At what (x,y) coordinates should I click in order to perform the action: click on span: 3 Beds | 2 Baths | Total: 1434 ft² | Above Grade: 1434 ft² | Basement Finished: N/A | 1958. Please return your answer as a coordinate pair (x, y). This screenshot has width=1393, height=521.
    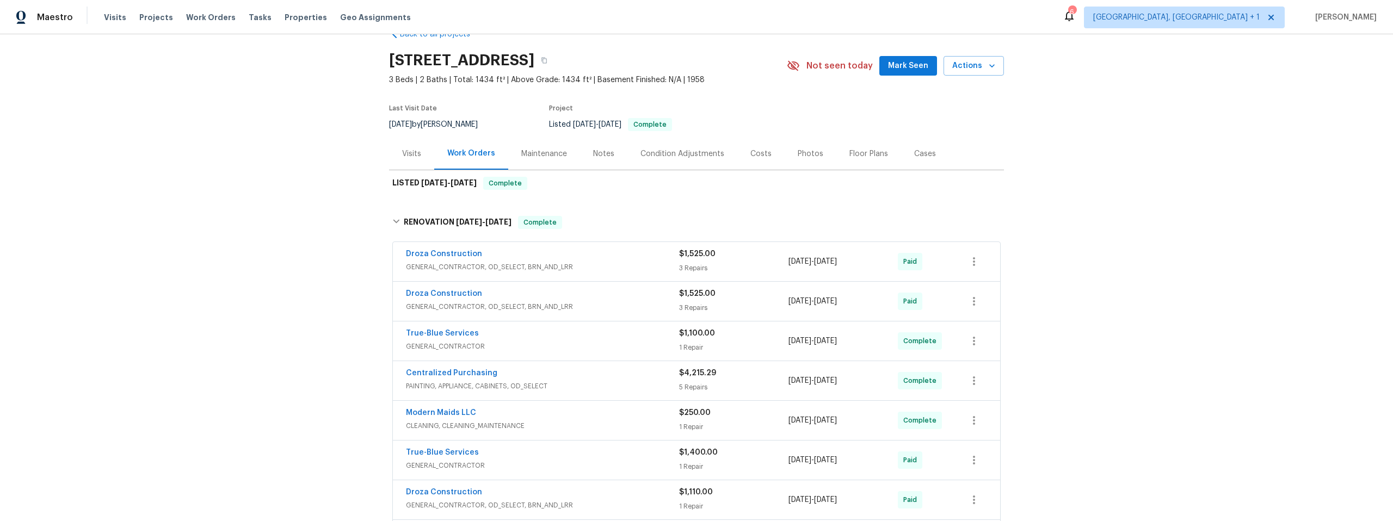
    Looking at the image, I should click on (588, 80).